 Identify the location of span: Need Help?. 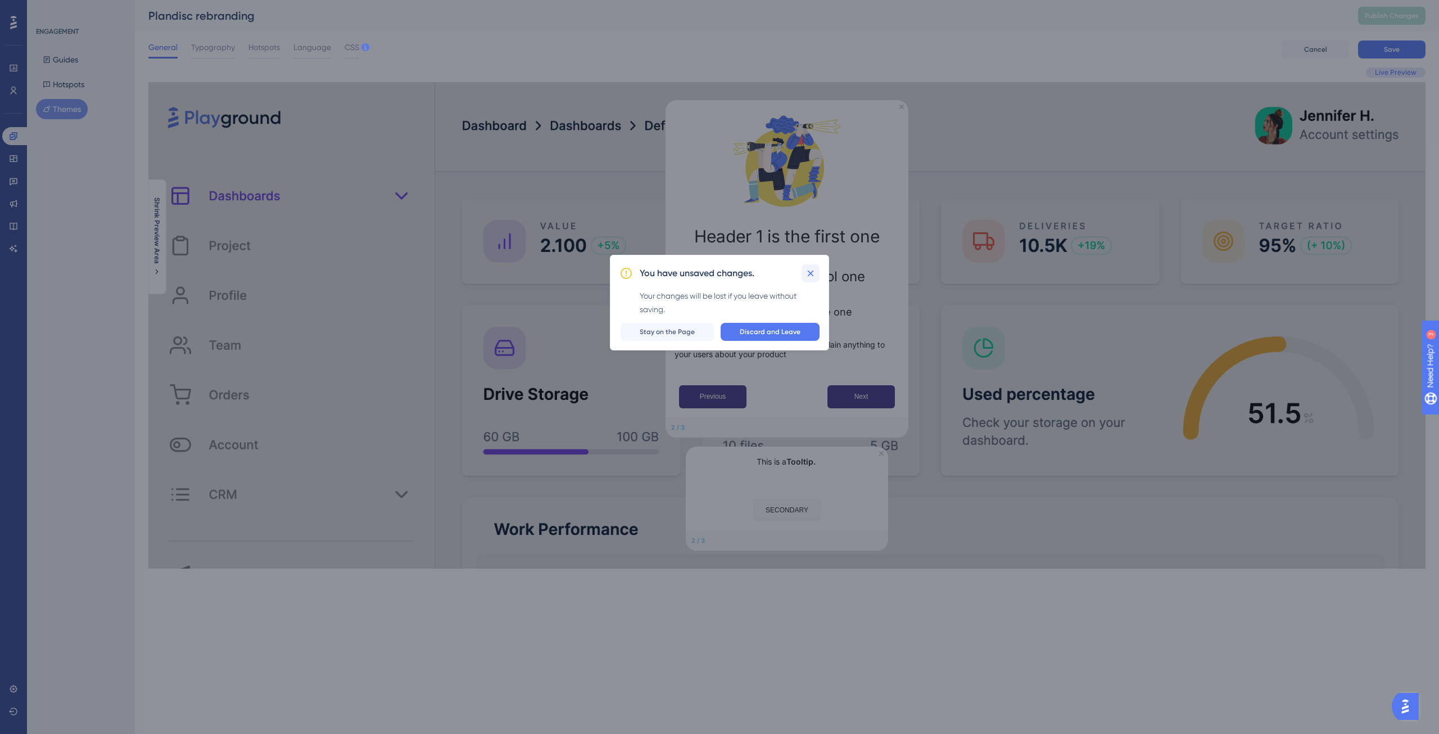
(48, 10).